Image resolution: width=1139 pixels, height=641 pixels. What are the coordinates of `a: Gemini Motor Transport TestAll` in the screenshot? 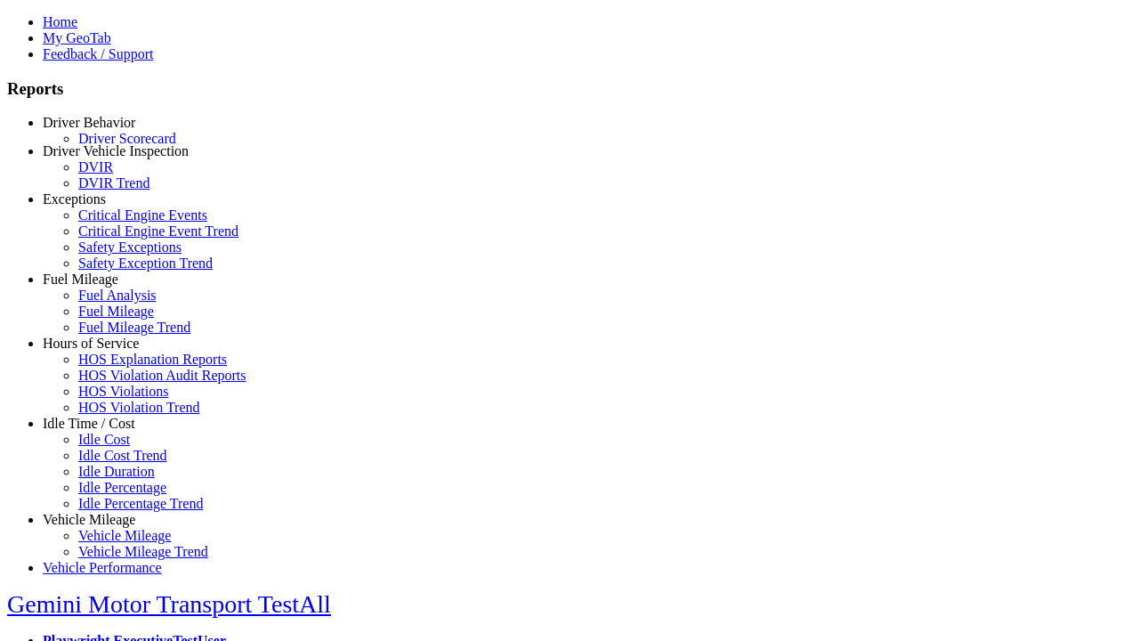 It's located at (169, 603).